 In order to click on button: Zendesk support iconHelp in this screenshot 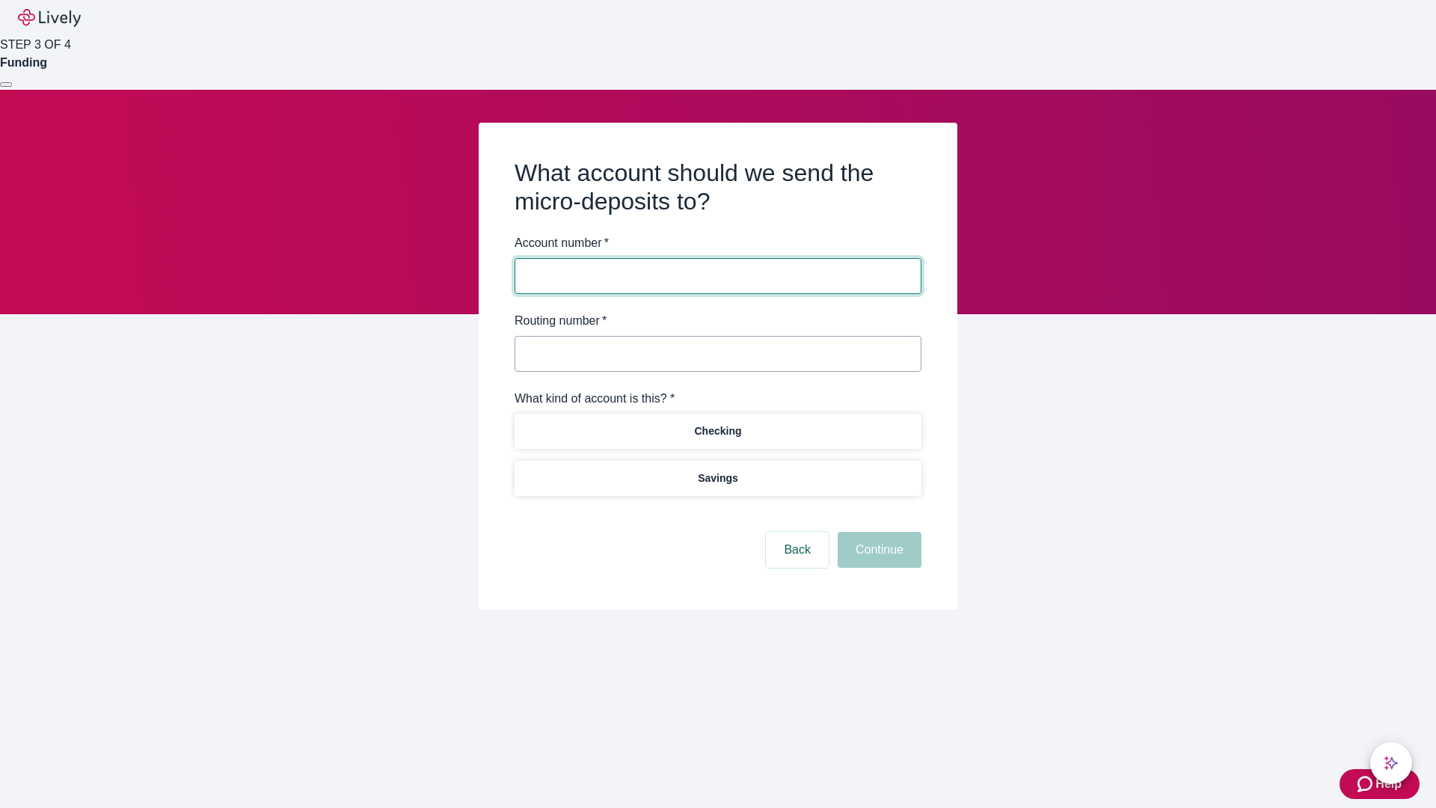, I will do `click(1380, 784)`.